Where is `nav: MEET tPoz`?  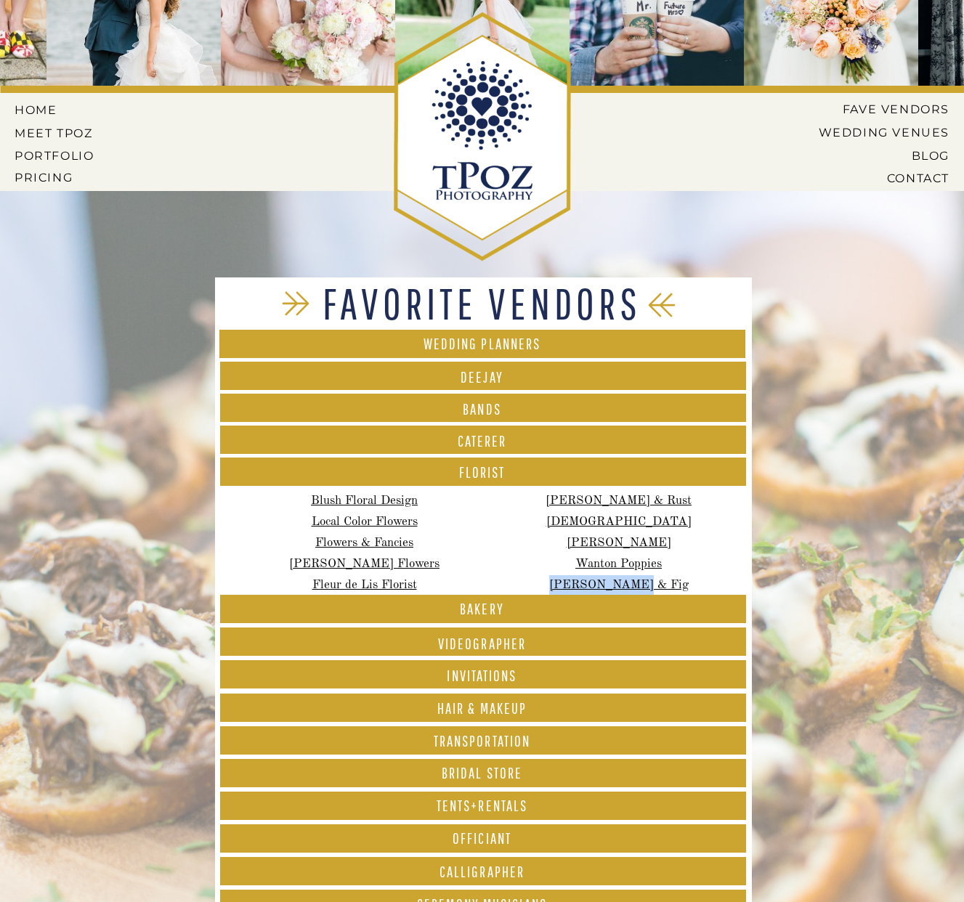
nav: MEET tPoz is located at coordinates (54, 133).